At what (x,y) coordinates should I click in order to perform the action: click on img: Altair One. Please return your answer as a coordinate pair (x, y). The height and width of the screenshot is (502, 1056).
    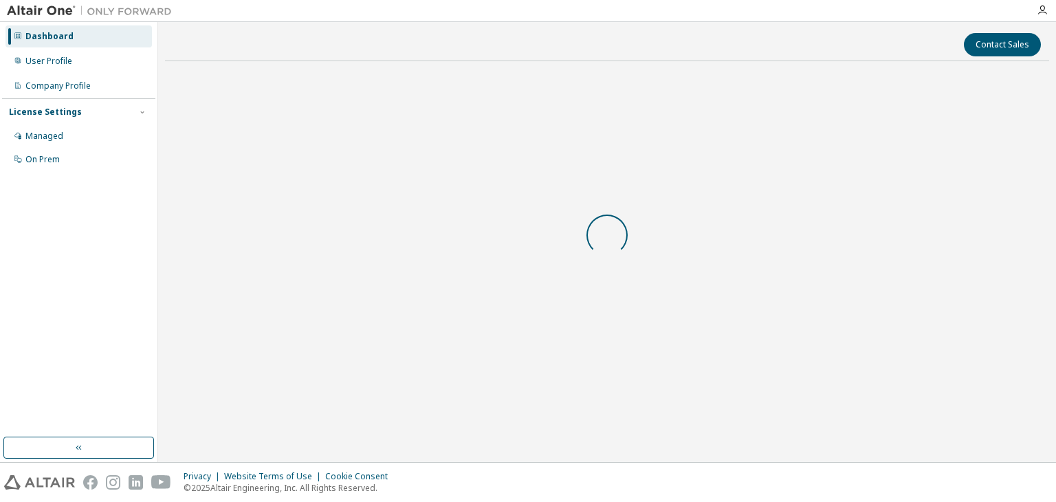
    Looking at the image, I should click on (93, 11).